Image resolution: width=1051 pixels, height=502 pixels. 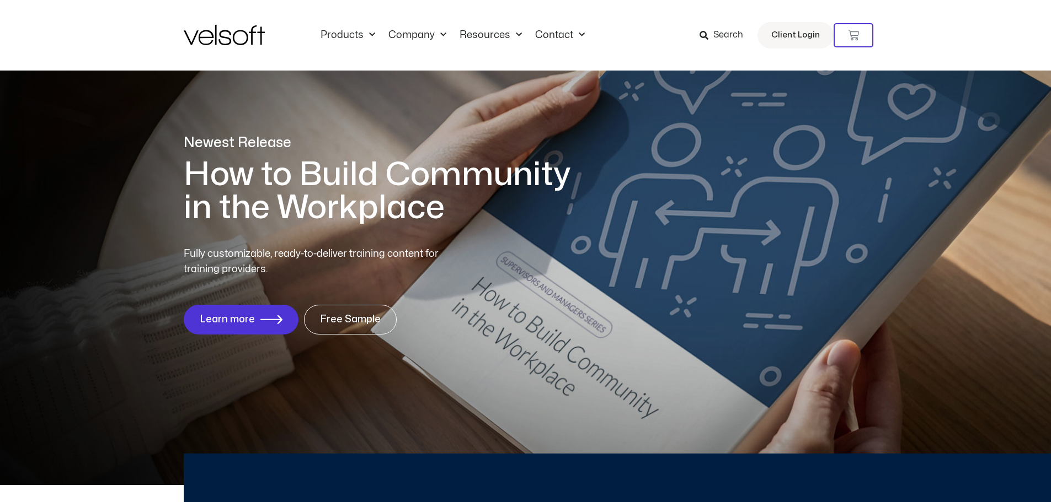 What do you see at coordinates (227, 320) in the screenshot?
I see `span: Learn more` at bounding box center [227, 320].